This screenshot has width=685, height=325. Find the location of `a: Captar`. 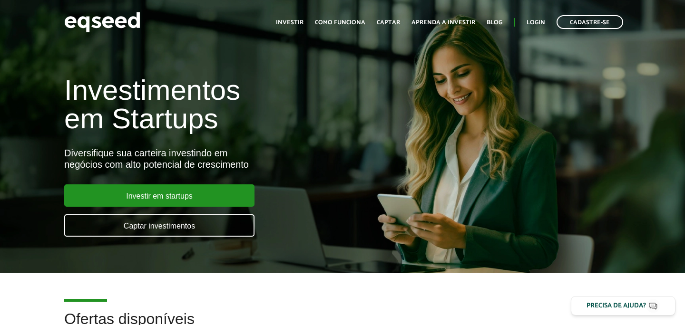

a: Captar is located at coordinates (388, 22).